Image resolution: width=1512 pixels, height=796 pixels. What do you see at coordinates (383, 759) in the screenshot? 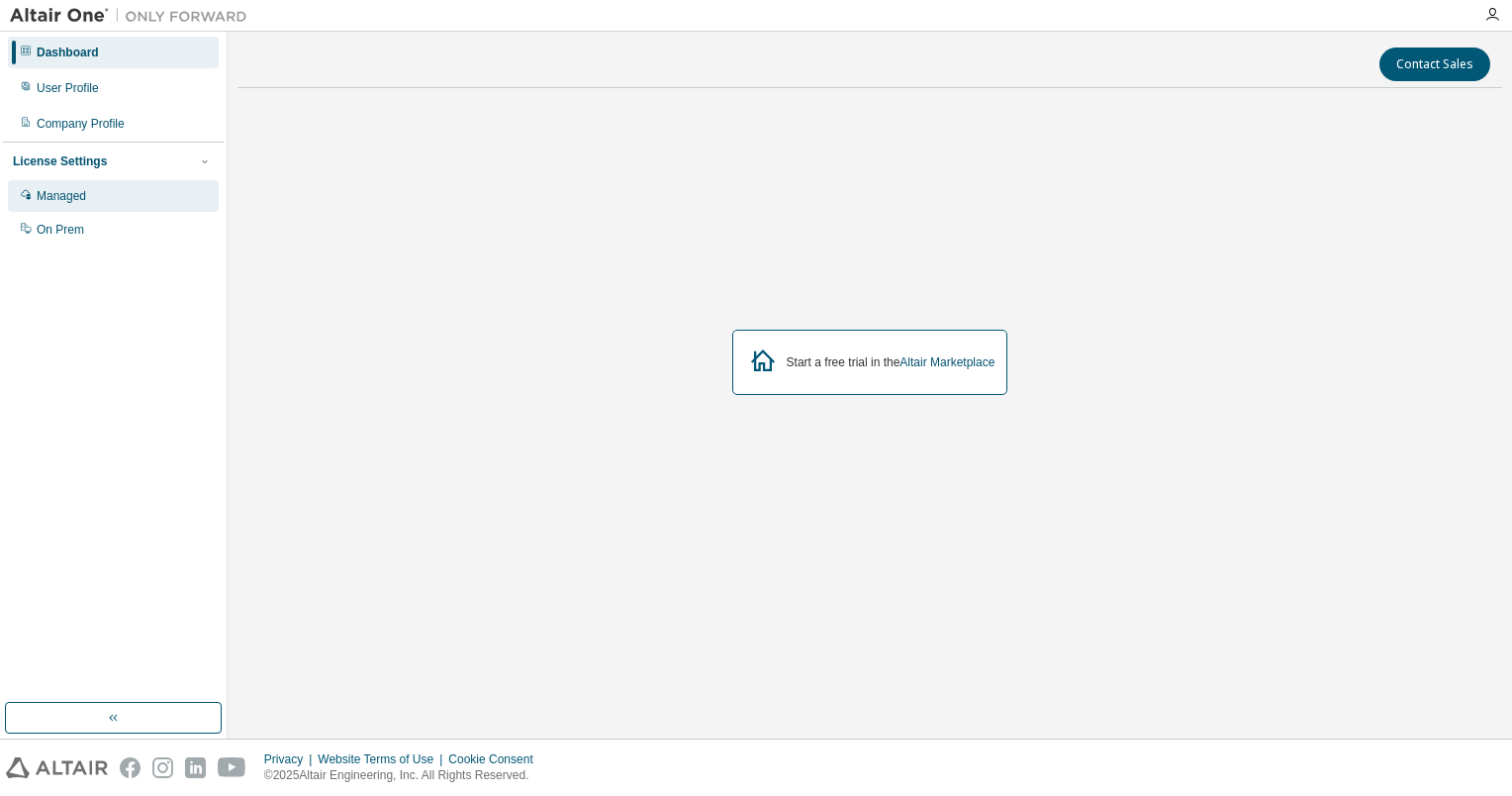
I see `div: Website Terms of Use` at bounding box center [383, 759].